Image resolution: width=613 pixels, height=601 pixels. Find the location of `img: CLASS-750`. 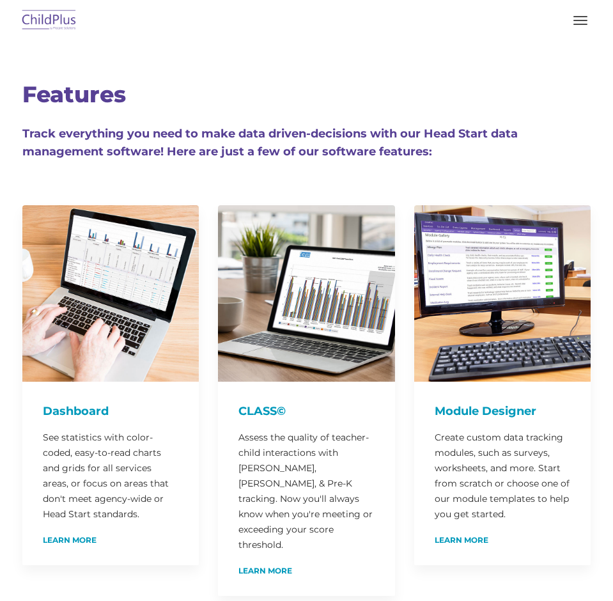

img: CLASS-750 is located at coordinates (306, 293).